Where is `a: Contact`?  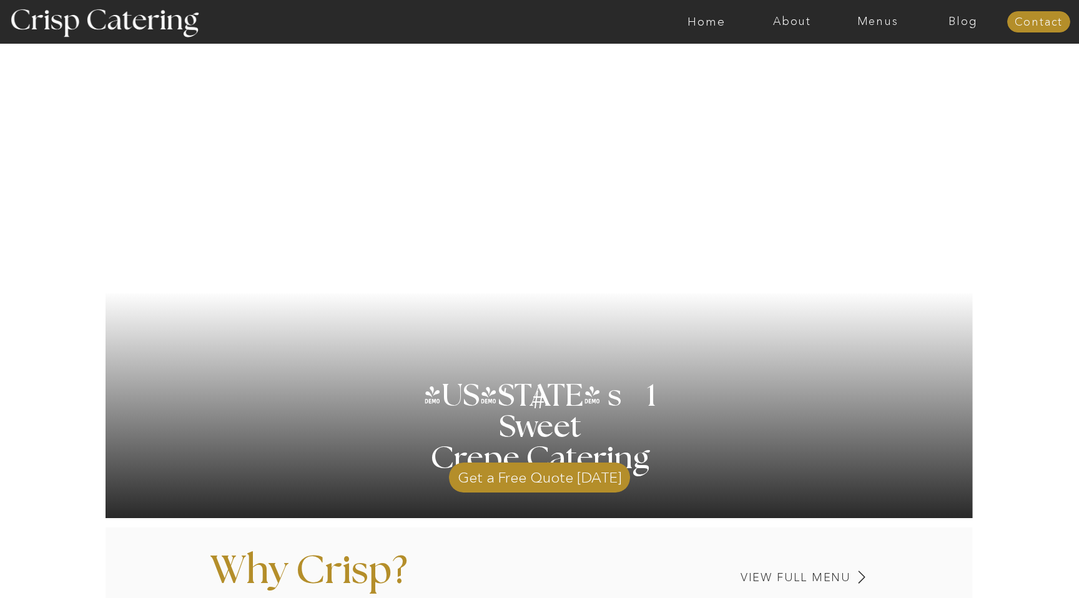 a: Contact is located at coordinates (1038, 22).